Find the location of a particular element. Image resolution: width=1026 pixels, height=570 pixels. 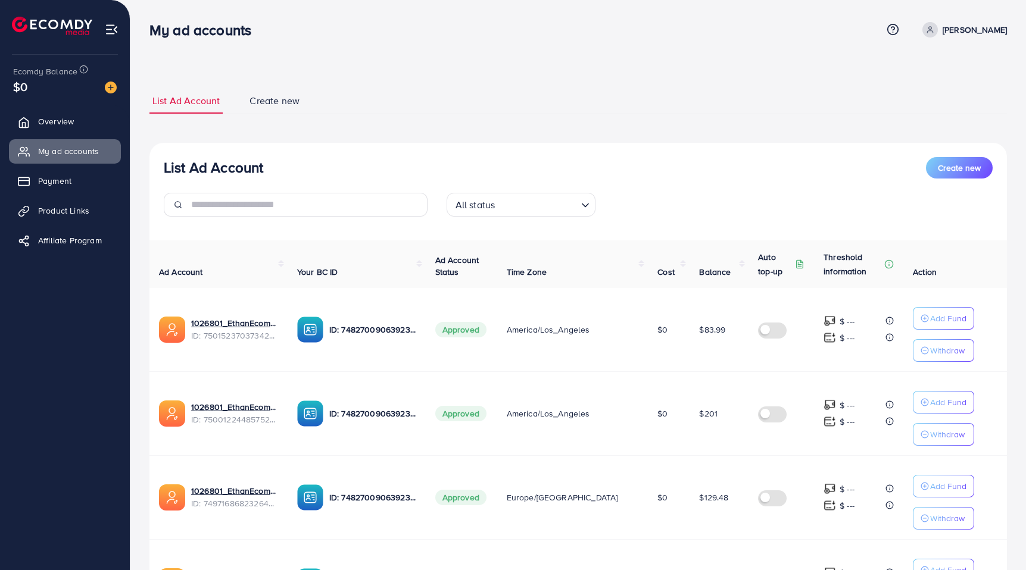

span: Your BC ID is located at coordinates (317, 272).